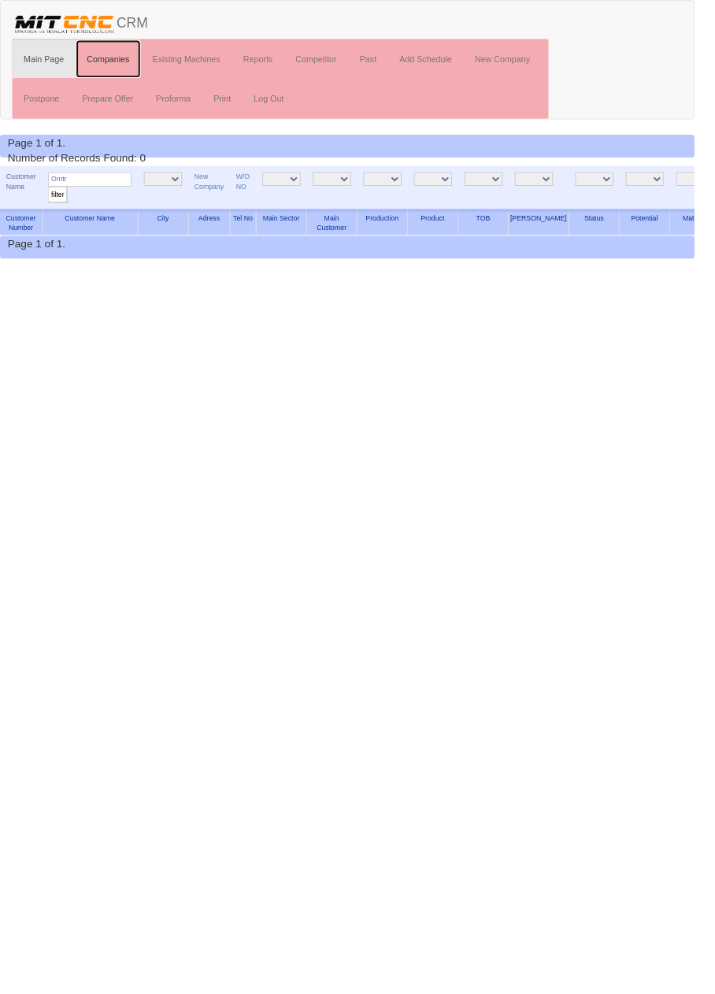 The height and width of the screenshot is (994, 715). Describe the element at coordinates (66, 24) in the screenshot. I see `img: header.png` at that location.